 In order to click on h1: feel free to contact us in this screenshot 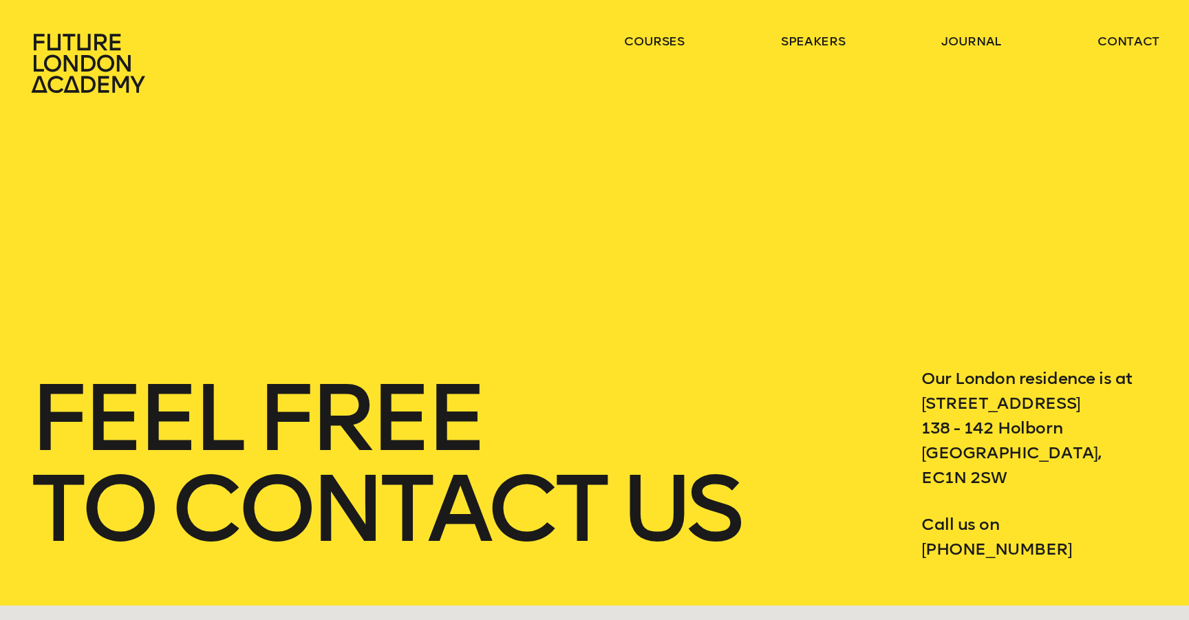, I will do `click(446, 464)`.